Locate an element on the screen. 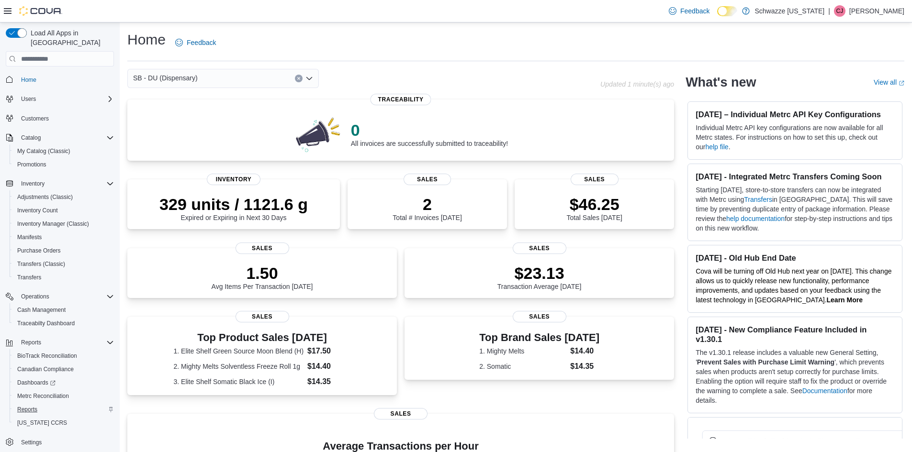 The height and width of the screenshot is (452, 912). span: Dark Mode is located at coordinates (717, 16).